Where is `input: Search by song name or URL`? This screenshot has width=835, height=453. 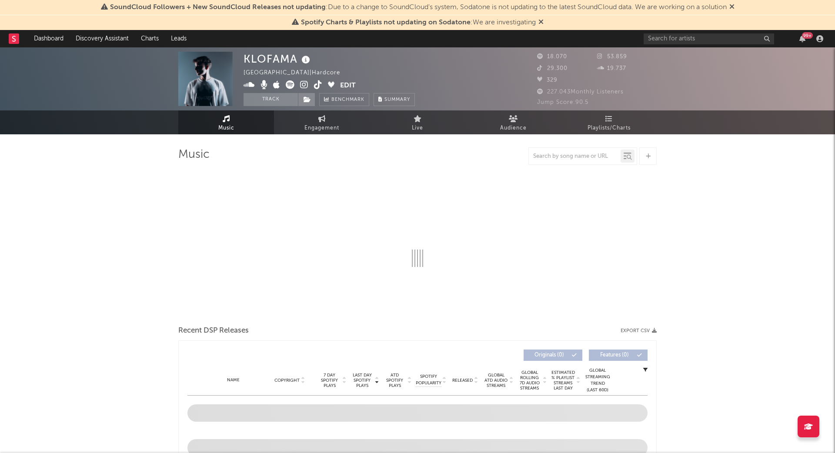 input: Search by song name or URL is located at coordinates (574, 157).